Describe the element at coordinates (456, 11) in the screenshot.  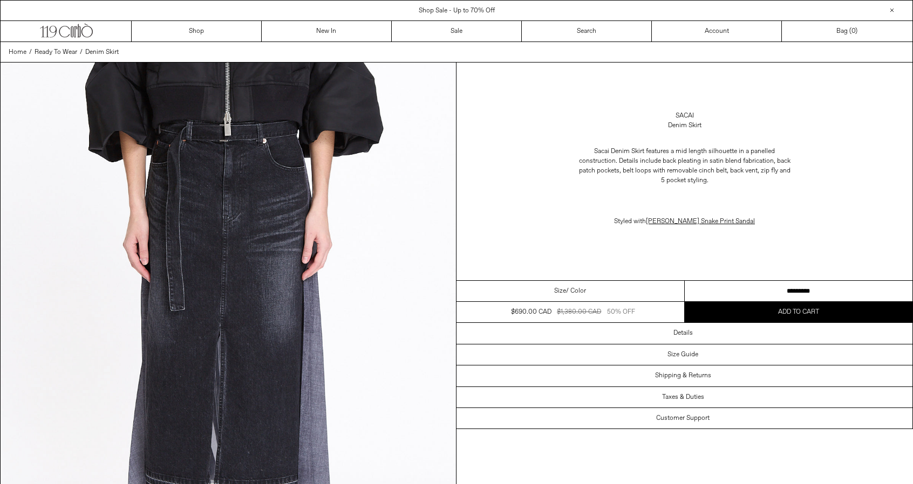
I see `span: Shop Sale - Up to 70% Off` at that location.